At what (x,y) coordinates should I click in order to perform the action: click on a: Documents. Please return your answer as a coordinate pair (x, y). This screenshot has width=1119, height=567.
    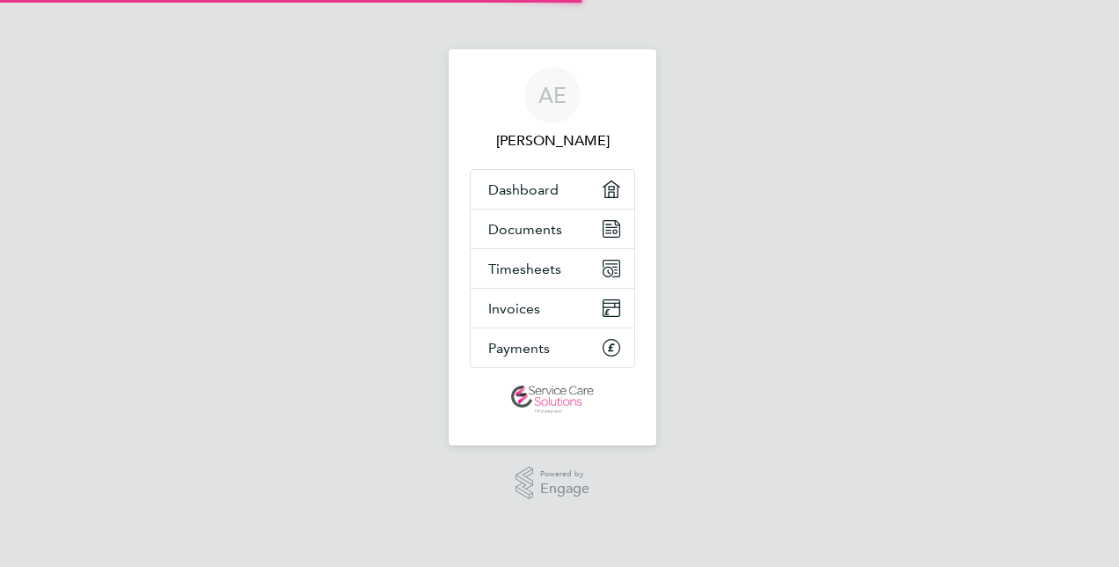
    Looking at the image, I should click on (553, 229).